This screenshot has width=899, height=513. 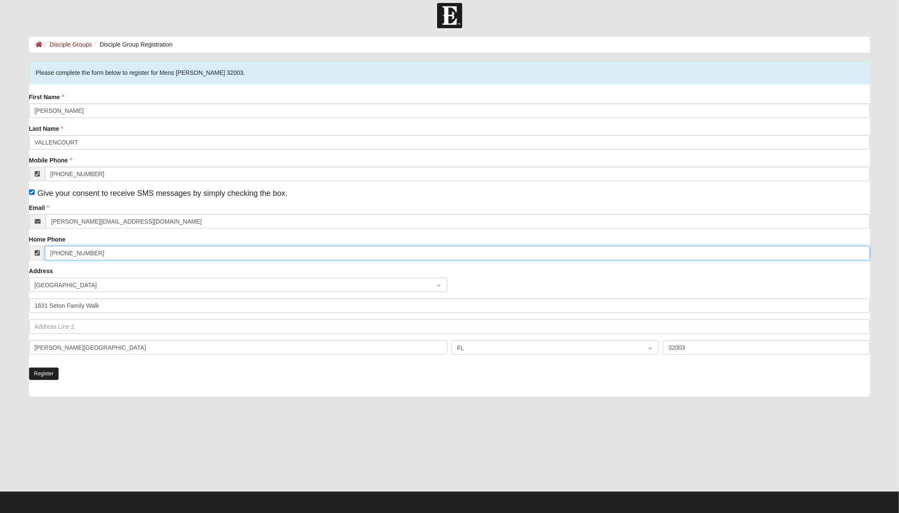 What do you see at coordinates (163, 193) in the screenshot?
I see `span: Give your consent to receive SMS messages by simply checking the box.` at bounding box center [163, 193].